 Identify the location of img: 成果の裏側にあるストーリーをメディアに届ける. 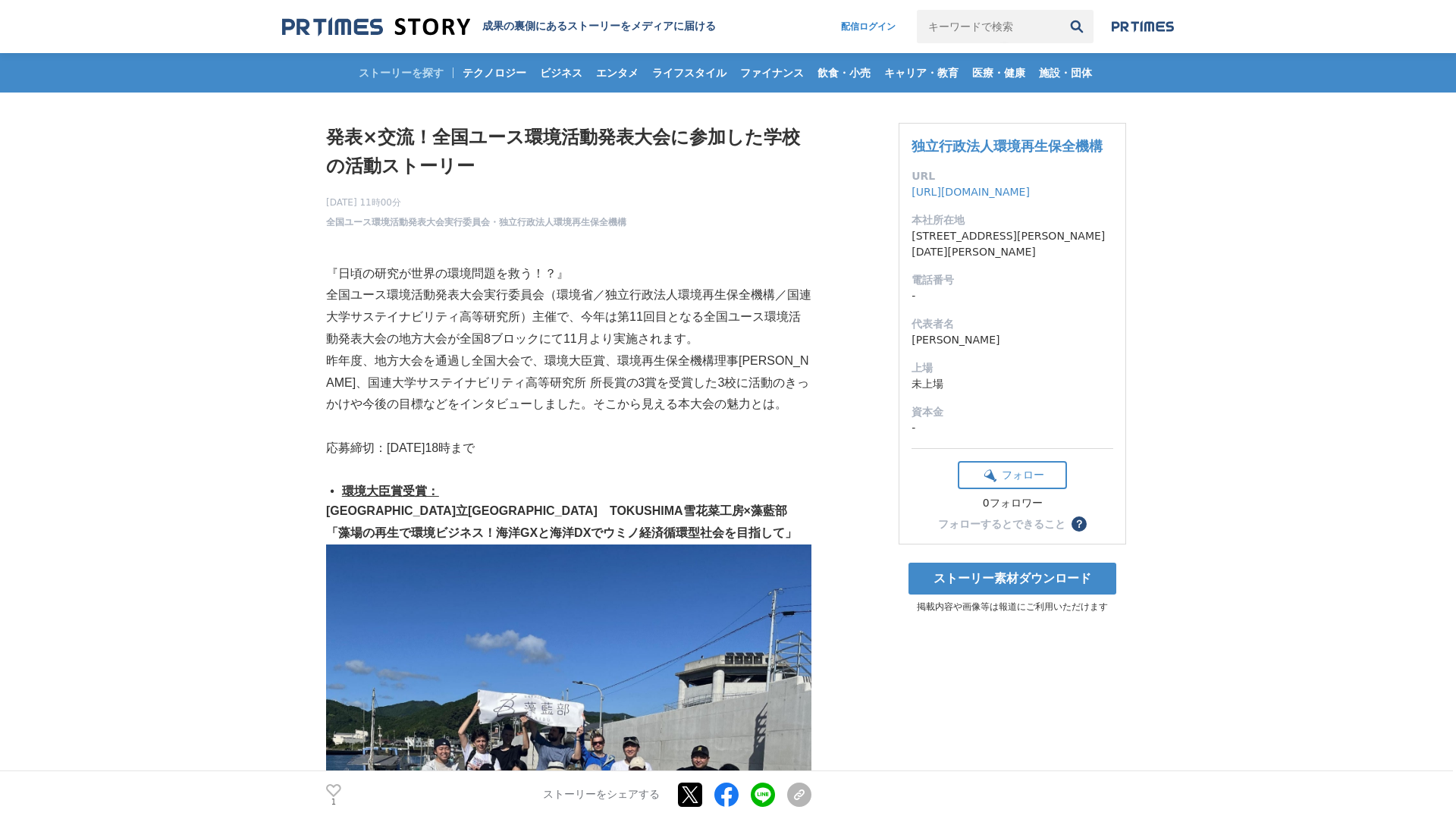
(376, 27).